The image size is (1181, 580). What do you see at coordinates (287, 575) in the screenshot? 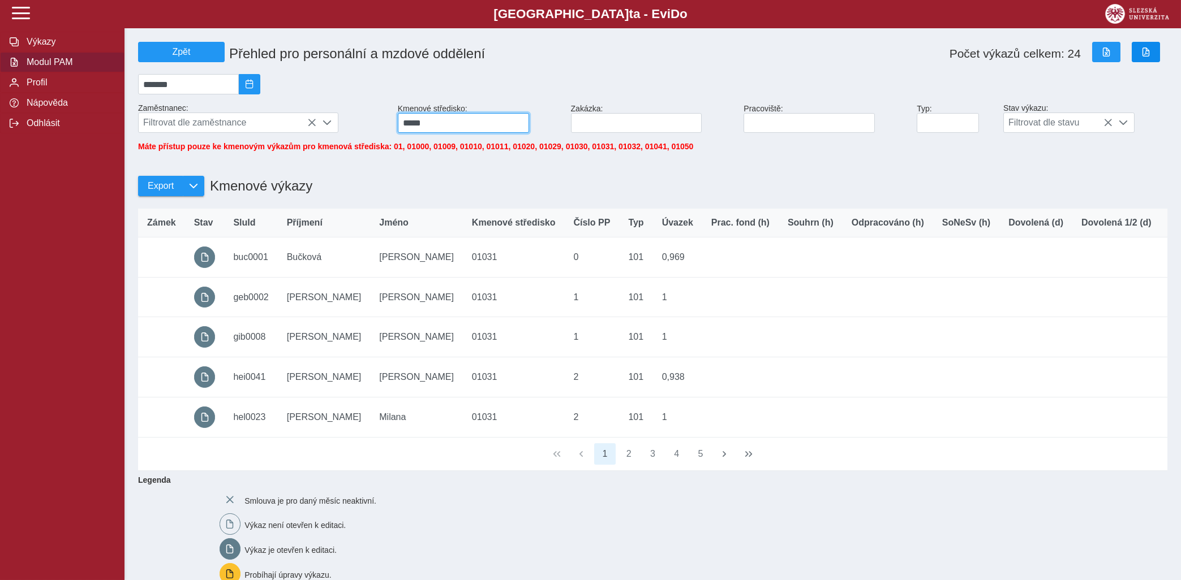
I see `span: Probíhají úpravy výkazu.` at bounding box center [287, 575].